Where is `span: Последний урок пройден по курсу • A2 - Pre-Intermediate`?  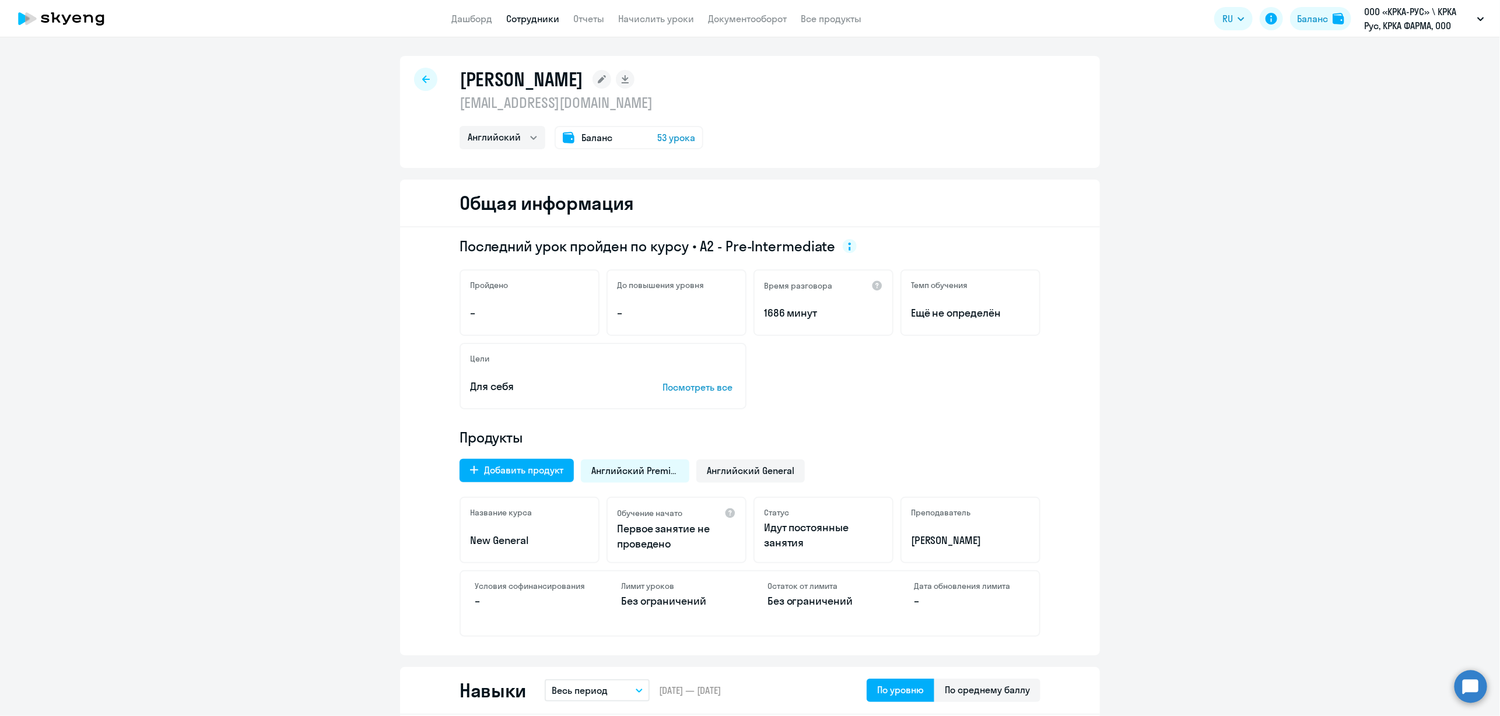
span: Последний урок пройден по курсу • A2 - Pre-Intermediate is located at coordinates (647, 246).